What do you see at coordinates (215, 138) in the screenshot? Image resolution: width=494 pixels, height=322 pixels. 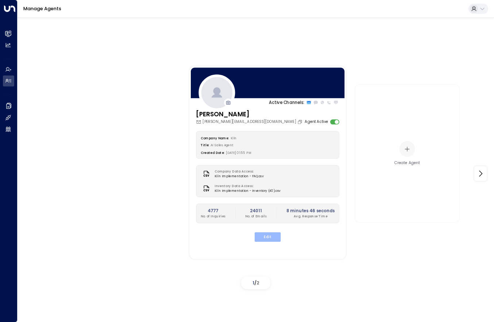 I see `label: Company Name:` at bounding box center [215, 138].